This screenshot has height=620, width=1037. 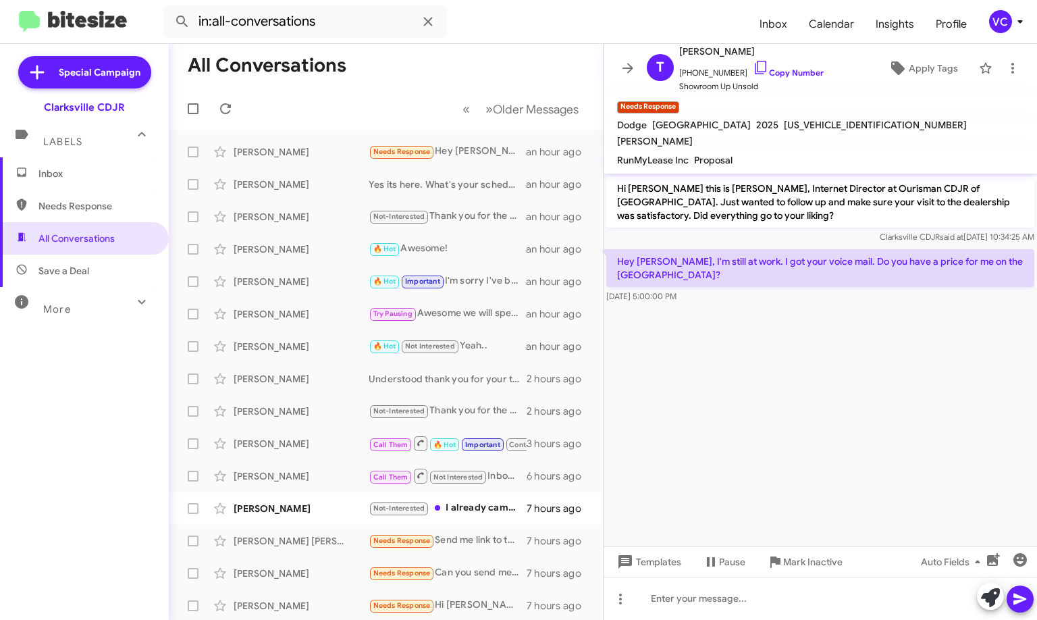 I want to click on button: Auto Fields, so click(x=953, y=562).